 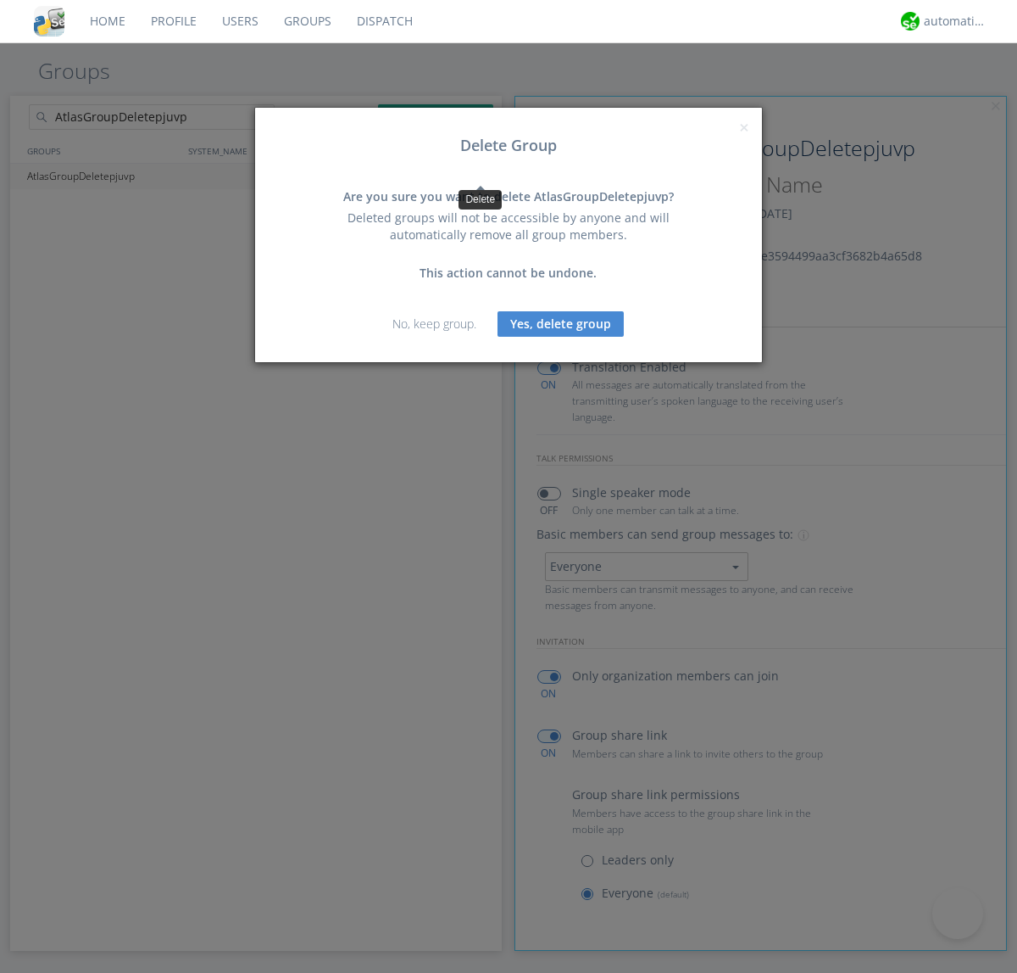 I want to click on div: Deleted groups will not be accessible by anyone and will automatically remove all group members., so click(x=509, y=226).